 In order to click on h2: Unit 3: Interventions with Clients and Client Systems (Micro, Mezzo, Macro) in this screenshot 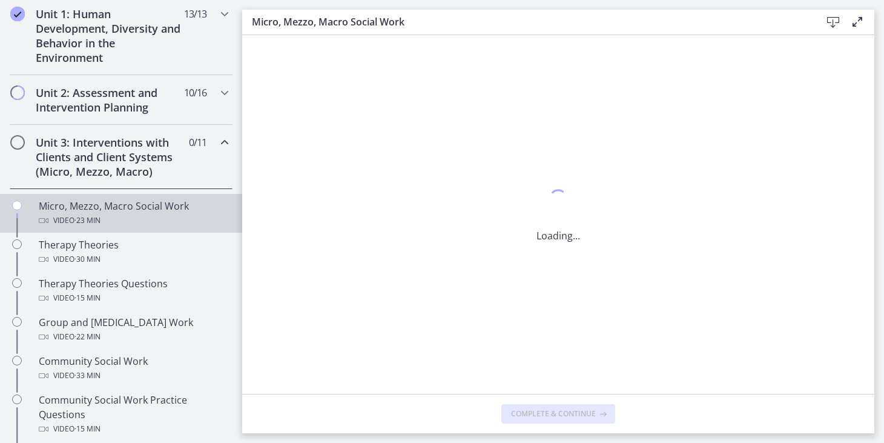, I will do `click(110, 157)`.